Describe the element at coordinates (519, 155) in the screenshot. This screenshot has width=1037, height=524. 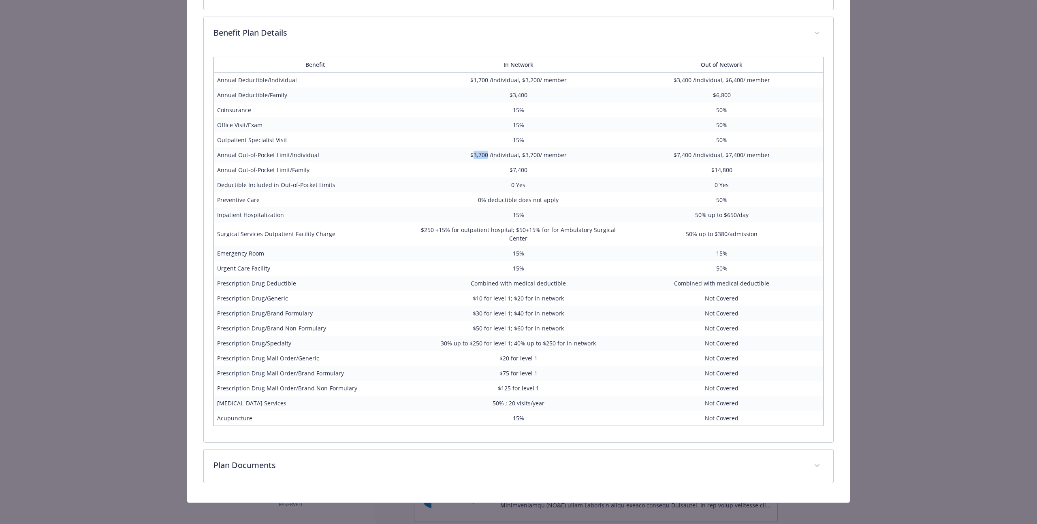
I see `td: $3,700 /individual, $3,700/ member` at that location.